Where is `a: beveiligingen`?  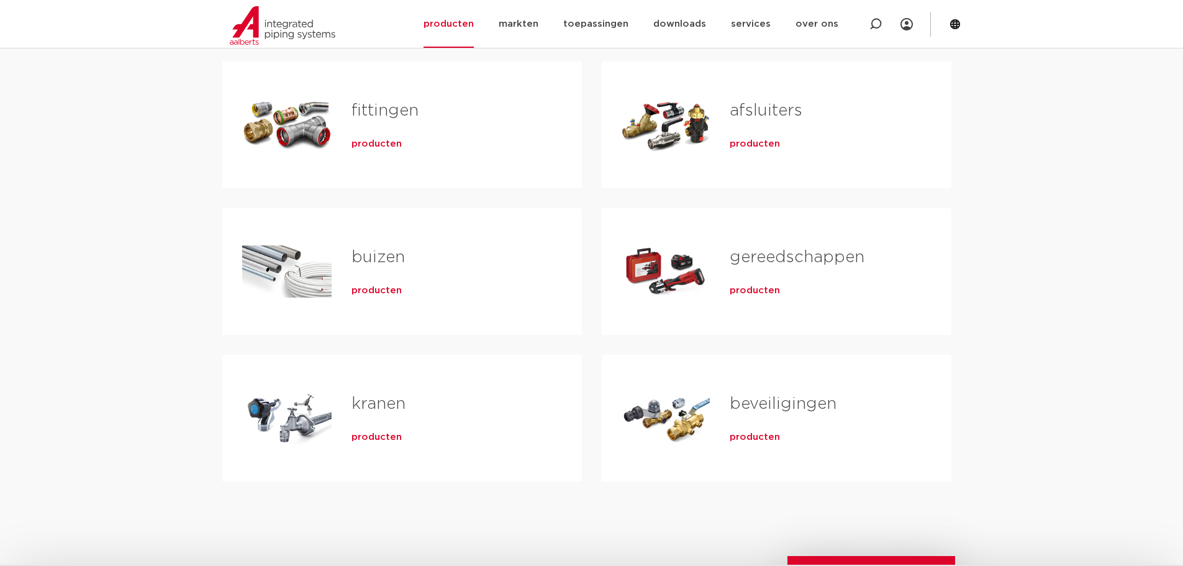
a: beveiligingen is located at coordinates (783, 404).